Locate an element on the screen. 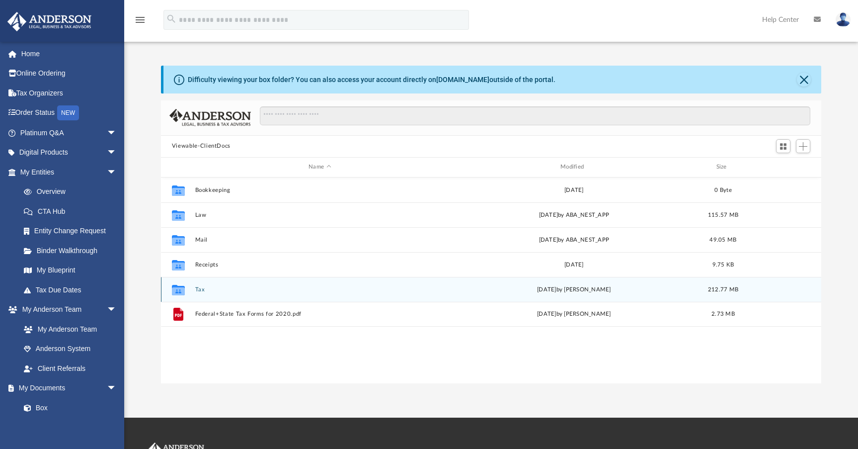 Image resolution: width=858 pixels, height=449 pixels. span: 212.77 MB is located at coordinates (723, 289).